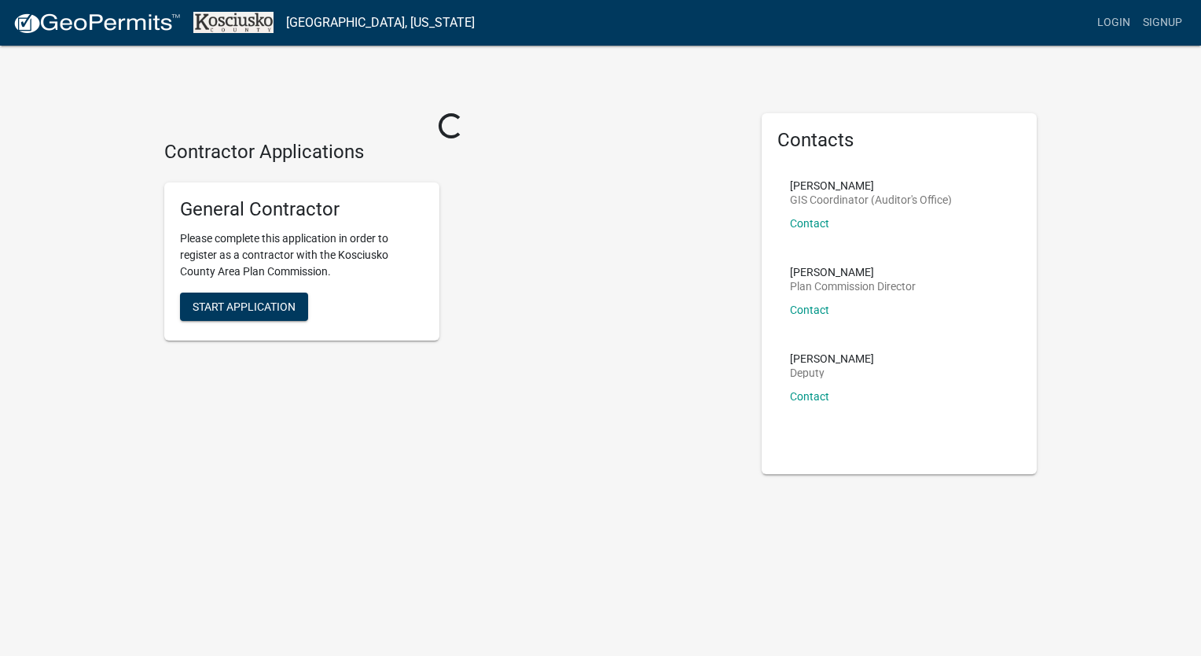 The height and width of the screenshot is (656, 1201). What do you see at coordinates (244, 306) in the screenshot?
I see `span: Start Application` at bounding box center [244, 306].